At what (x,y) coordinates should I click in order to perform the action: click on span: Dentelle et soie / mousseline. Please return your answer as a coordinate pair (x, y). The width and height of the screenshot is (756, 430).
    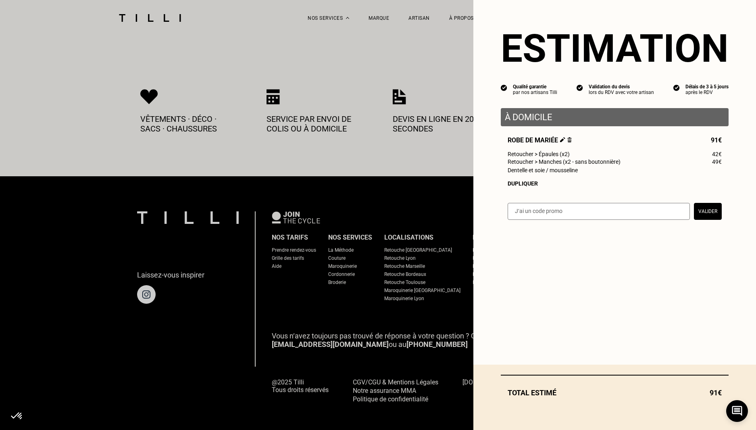
    Looking at the image, I should click on (542, 170).